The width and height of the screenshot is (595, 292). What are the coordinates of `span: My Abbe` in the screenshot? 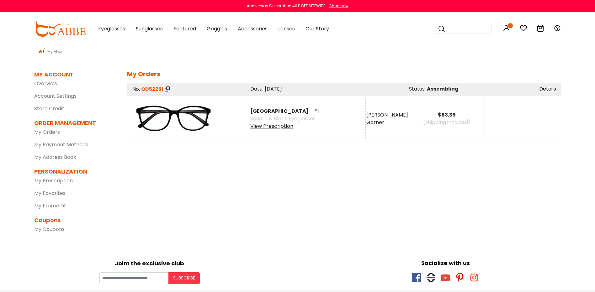 It's located at (55, 51).